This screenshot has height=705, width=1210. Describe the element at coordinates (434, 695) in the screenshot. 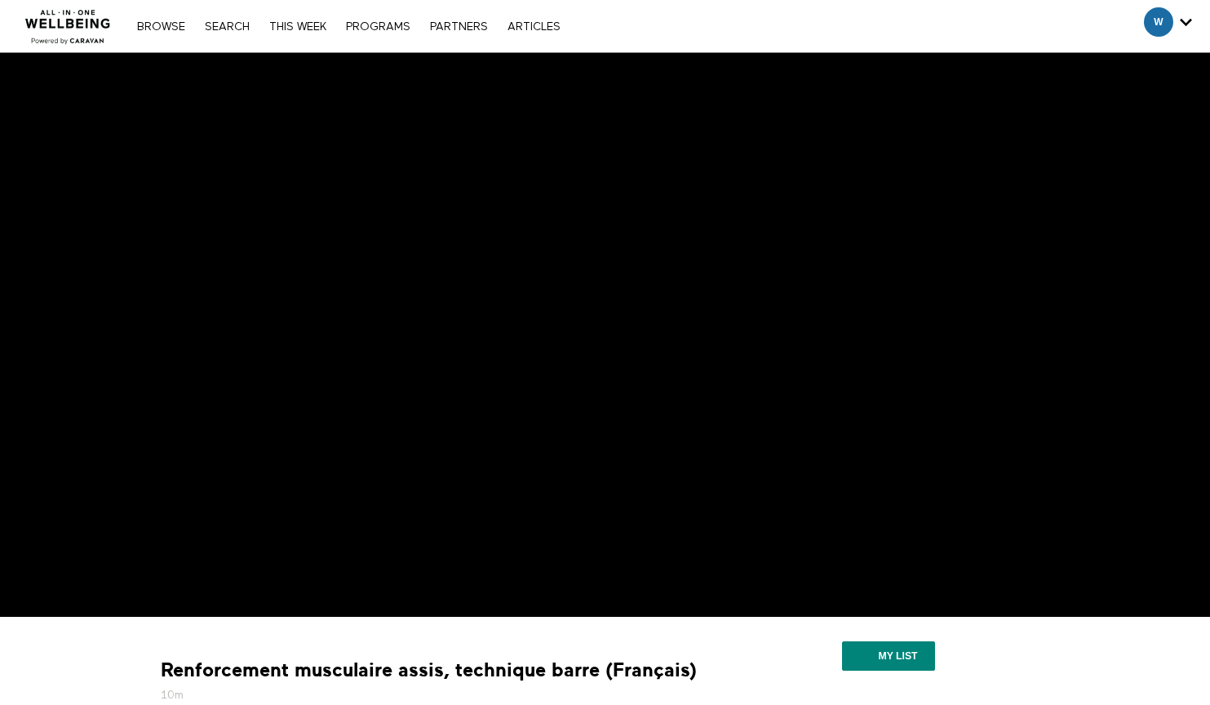

I see `h5: 10m` at that location.